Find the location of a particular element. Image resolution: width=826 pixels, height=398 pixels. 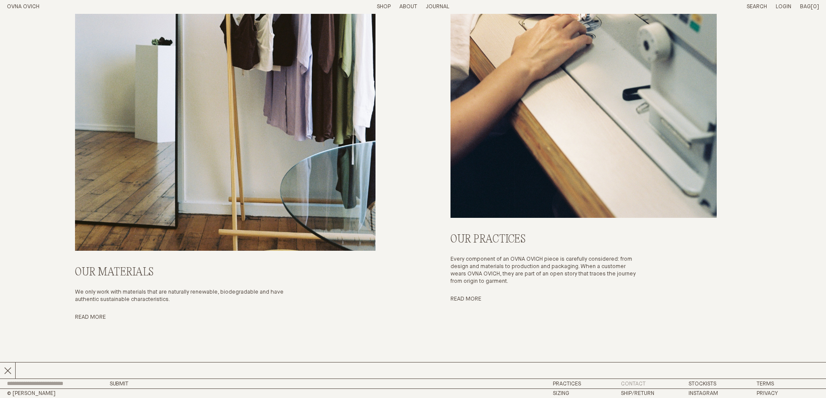

p: About is located at coordinates (408, 7).